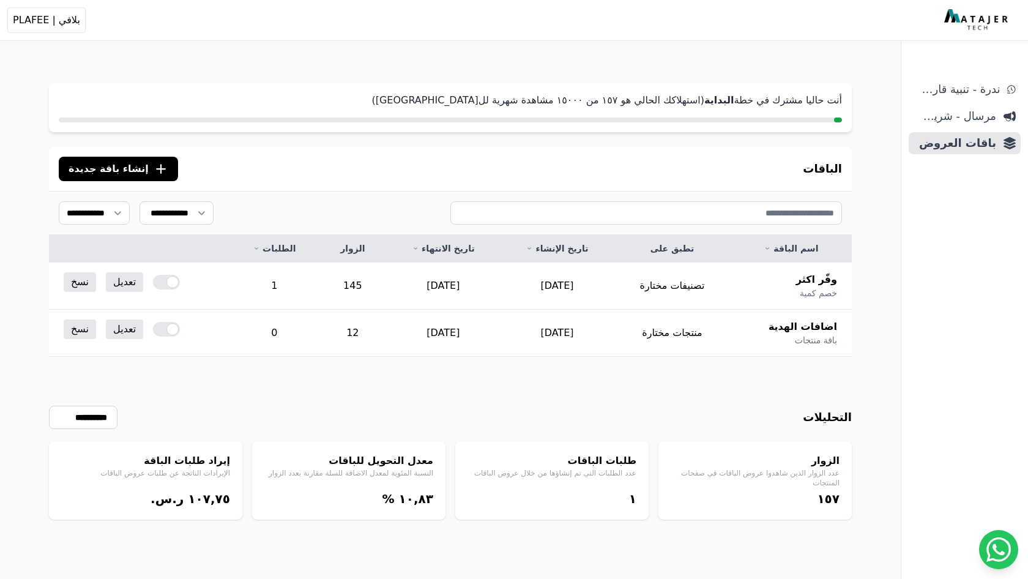 This screenshot has width=1028, height=579. What do you see at coordinates (47, 20) in the screenshot?
I see `span: بلافي | PLAFEE` at bounding box center [47, 20].